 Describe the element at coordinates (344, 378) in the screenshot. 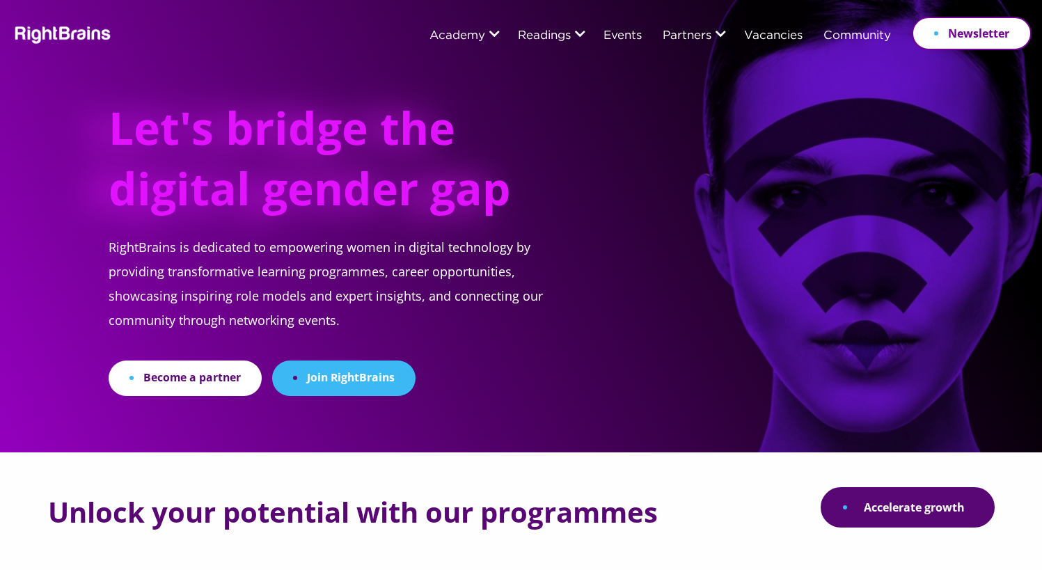

I see `a: Join RightBrains` at that location.